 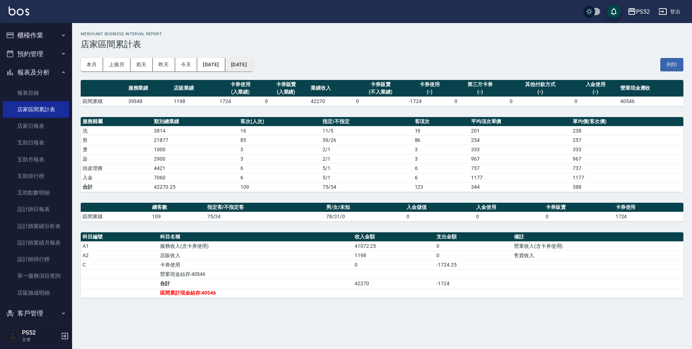 I want to click on td: 42270.25, so click(x=195, y=187).